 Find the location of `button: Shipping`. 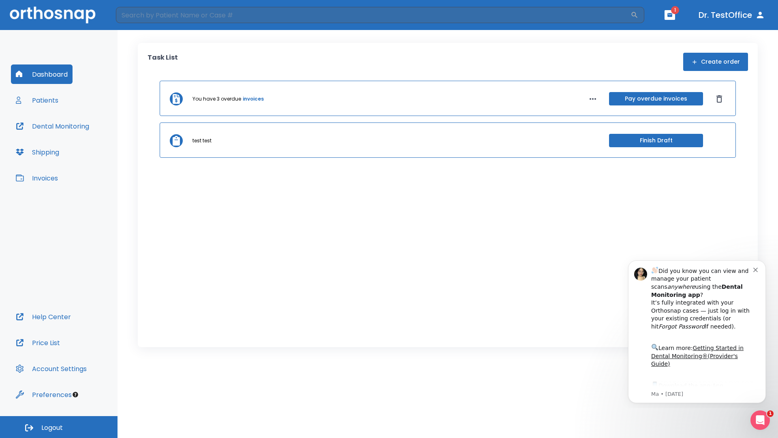

button: Shipping is located at coordinates (37, 152).